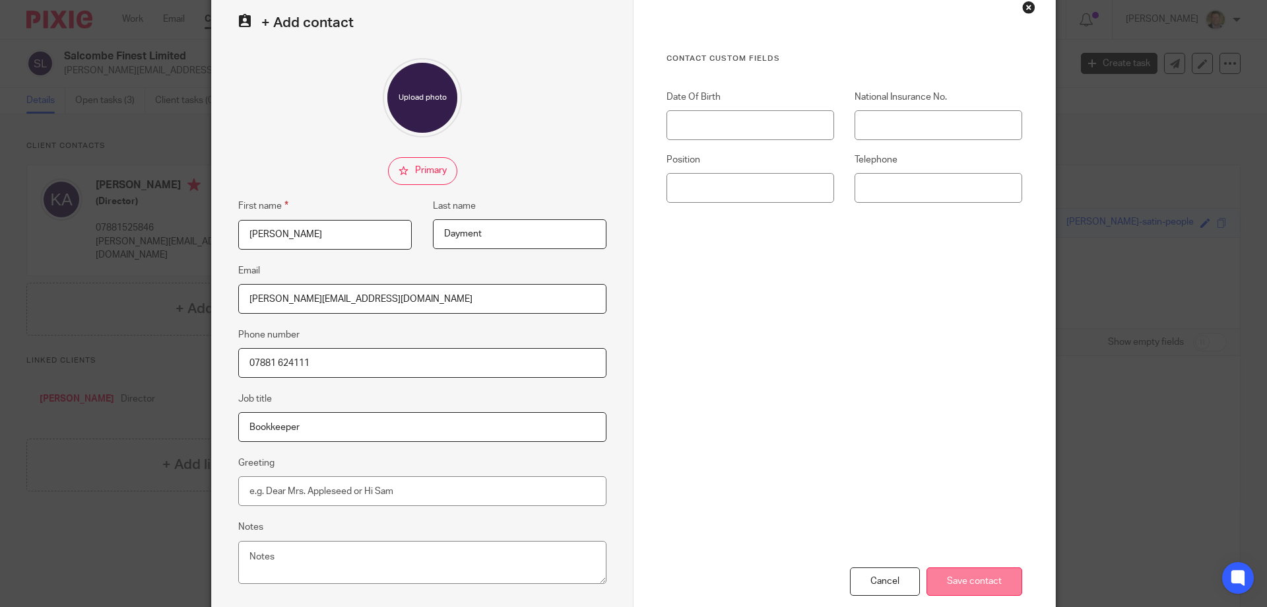 The width and height of the screenshot is (1267, 607). Describe the element at coordinates (256, 463) in the screenshot. I see `label: Greeting` at that location.